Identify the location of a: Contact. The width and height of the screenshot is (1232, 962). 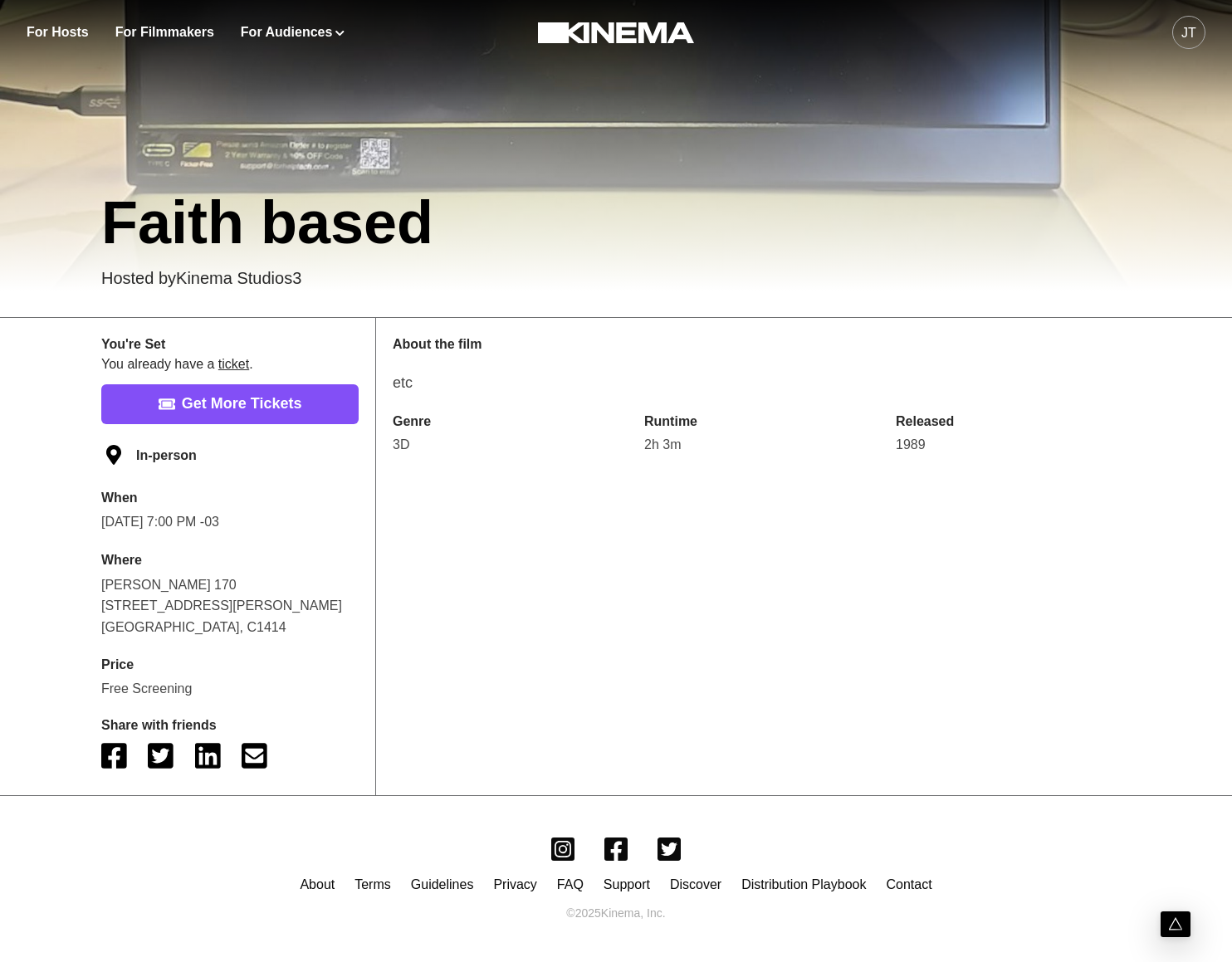
(908, 884).